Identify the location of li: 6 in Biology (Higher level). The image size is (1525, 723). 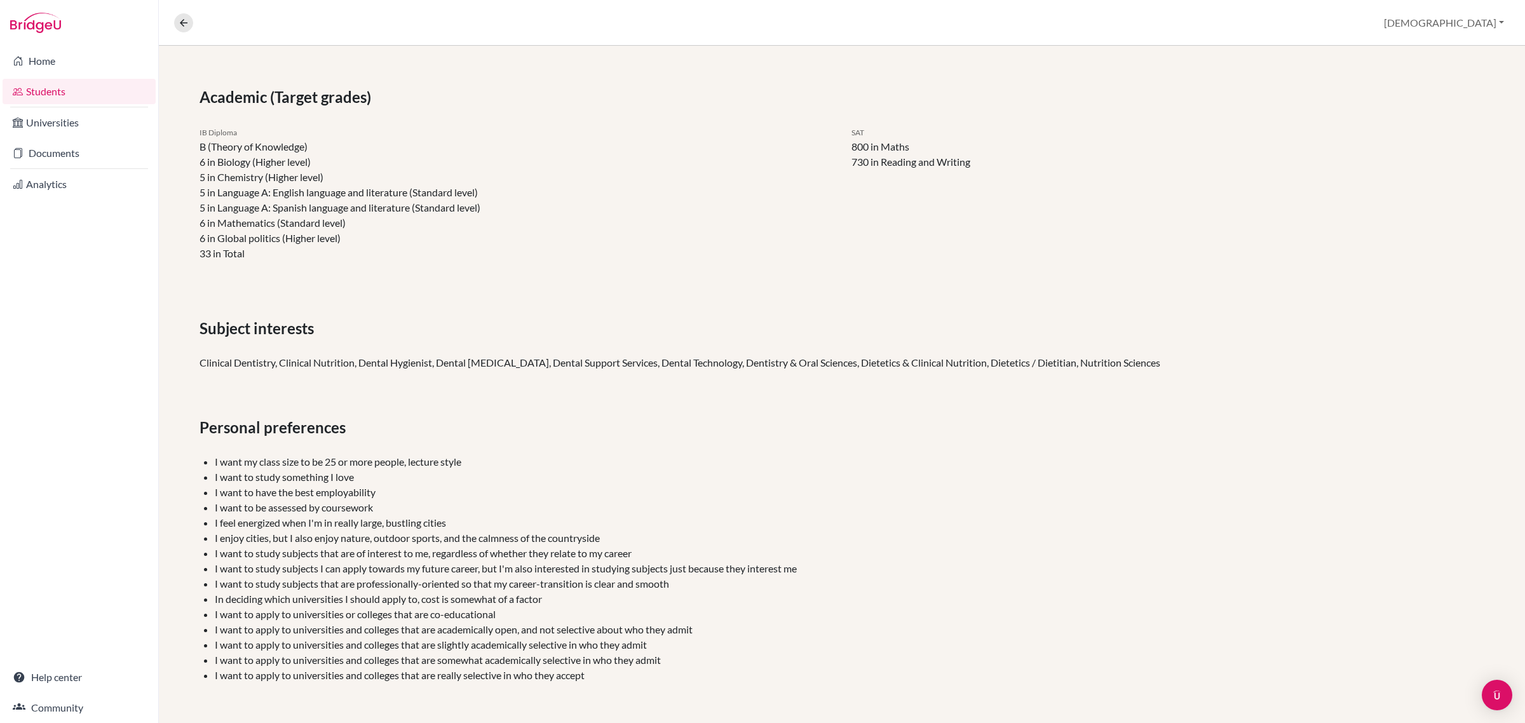
(516, 162).